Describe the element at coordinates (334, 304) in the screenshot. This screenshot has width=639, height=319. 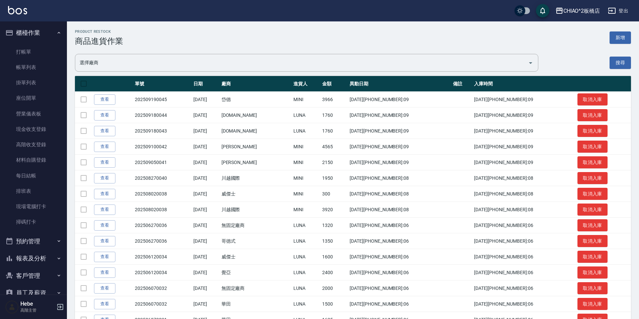
I see `td: 1500` at that location.